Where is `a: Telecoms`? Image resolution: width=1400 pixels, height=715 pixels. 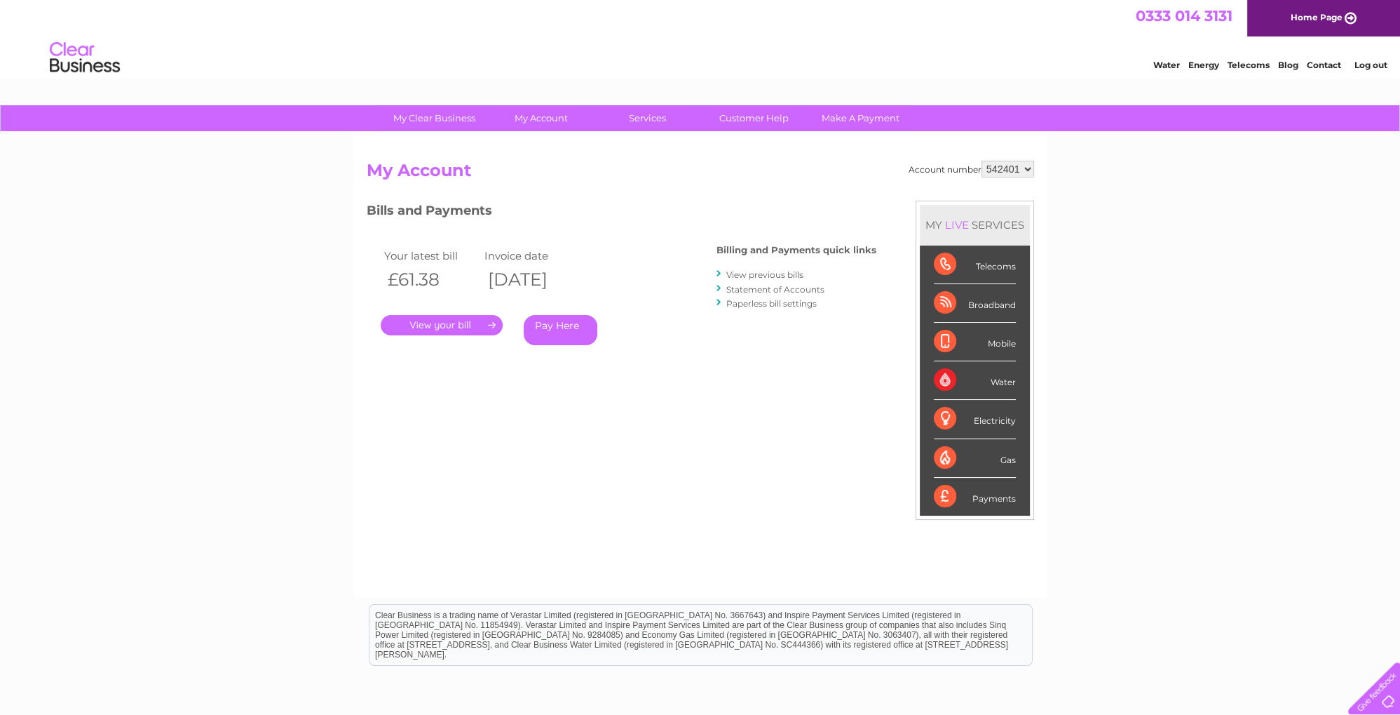 a: Telecoms is located at coordinates (1249, 65).